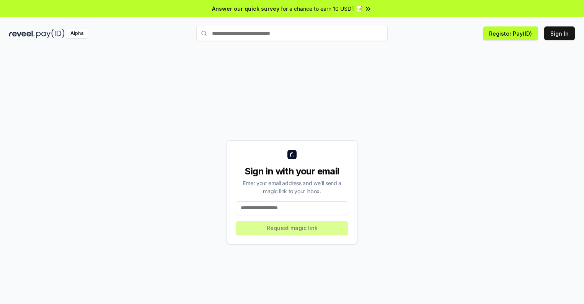 This screenshot has width=584, height=304. What do you see at coordinates (560, 33) in the screenshot?
I see `button: Sign In` at bounding box center [560, 33].